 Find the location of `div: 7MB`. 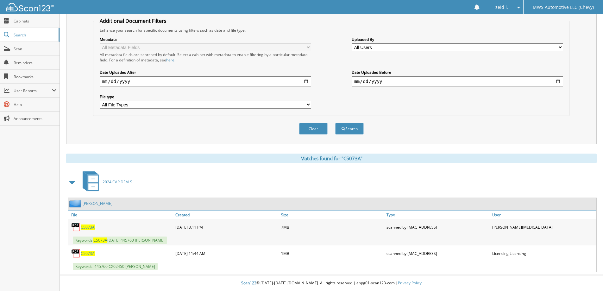

div: 7MB is located at coordinates (332, 227).